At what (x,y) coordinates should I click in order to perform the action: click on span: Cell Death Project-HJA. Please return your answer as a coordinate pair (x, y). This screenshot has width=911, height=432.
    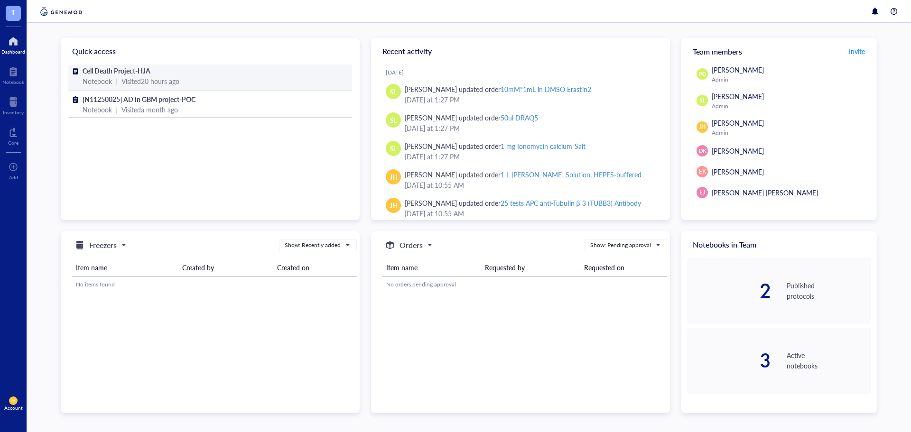
    Looking at the image, I should click on (116, 71).